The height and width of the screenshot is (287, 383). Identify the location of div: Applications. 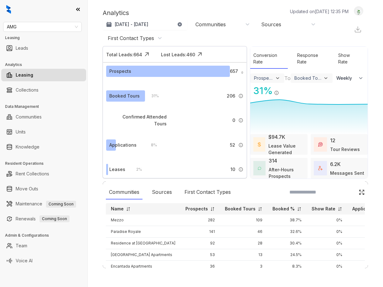
(123, 145).